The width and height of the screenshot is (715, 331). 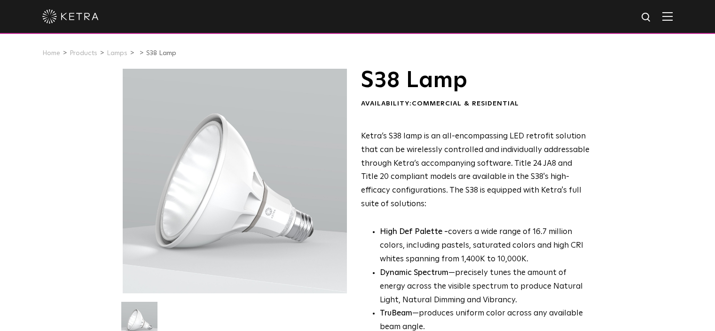 I want to click on p: covers a wide range of 16.7 million colors, including pastels, saturated colors and high CRI whit..., so click(x=485, y=246).